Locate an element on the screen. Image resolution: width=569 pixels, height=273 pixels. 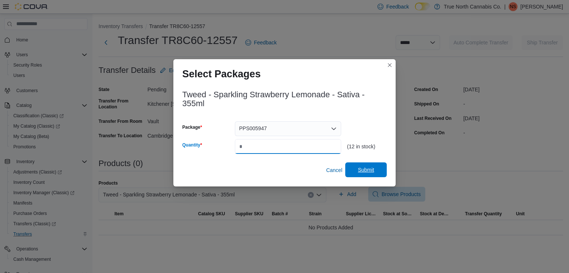
button: Closes this modal window is located at coordinates (390, 65).